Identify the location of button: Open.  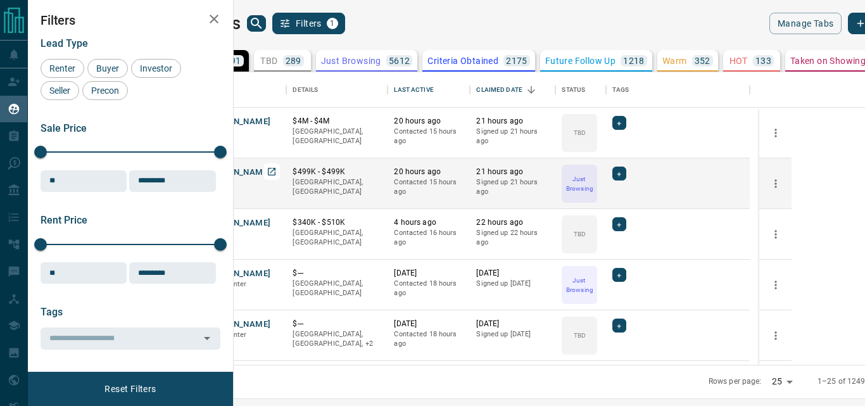
(207, 338).